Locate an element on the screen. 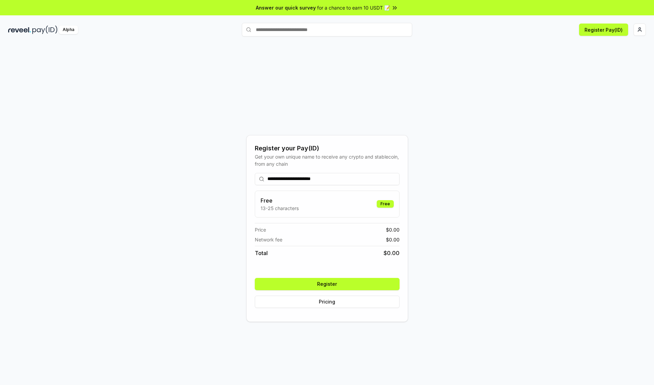 Image resolution: width=654 pixels, height=385 pixels. div: Get your own unique name to receive any crypto and stablecoin, from any chain is located at coordinates (327, 160).